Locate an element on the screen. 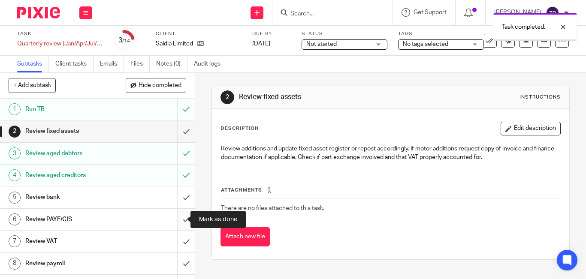 The width and height of the screenshot is (586, 279). div: 1 is located at coordinates (15, 109).